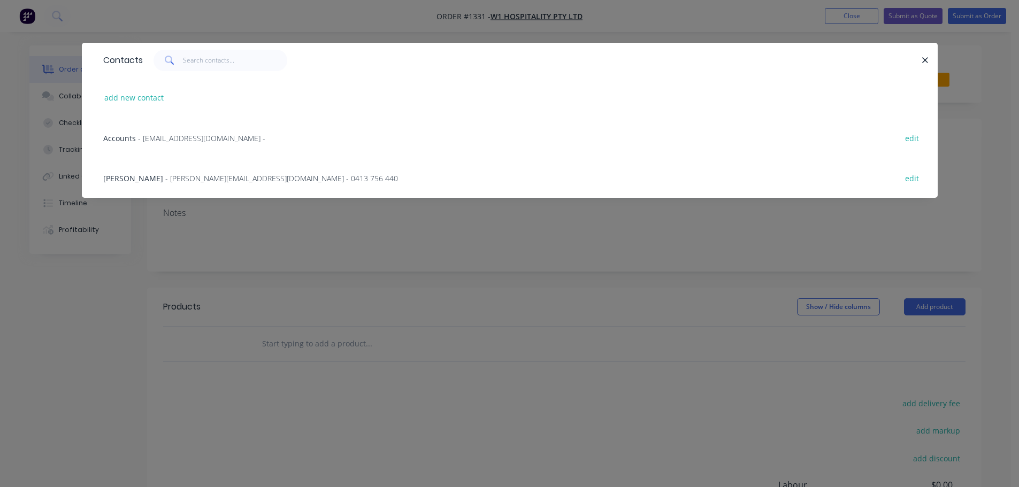  Describe the element at coordinates (134, 97) in the screenshot. I see `button: add new contact` at that location.